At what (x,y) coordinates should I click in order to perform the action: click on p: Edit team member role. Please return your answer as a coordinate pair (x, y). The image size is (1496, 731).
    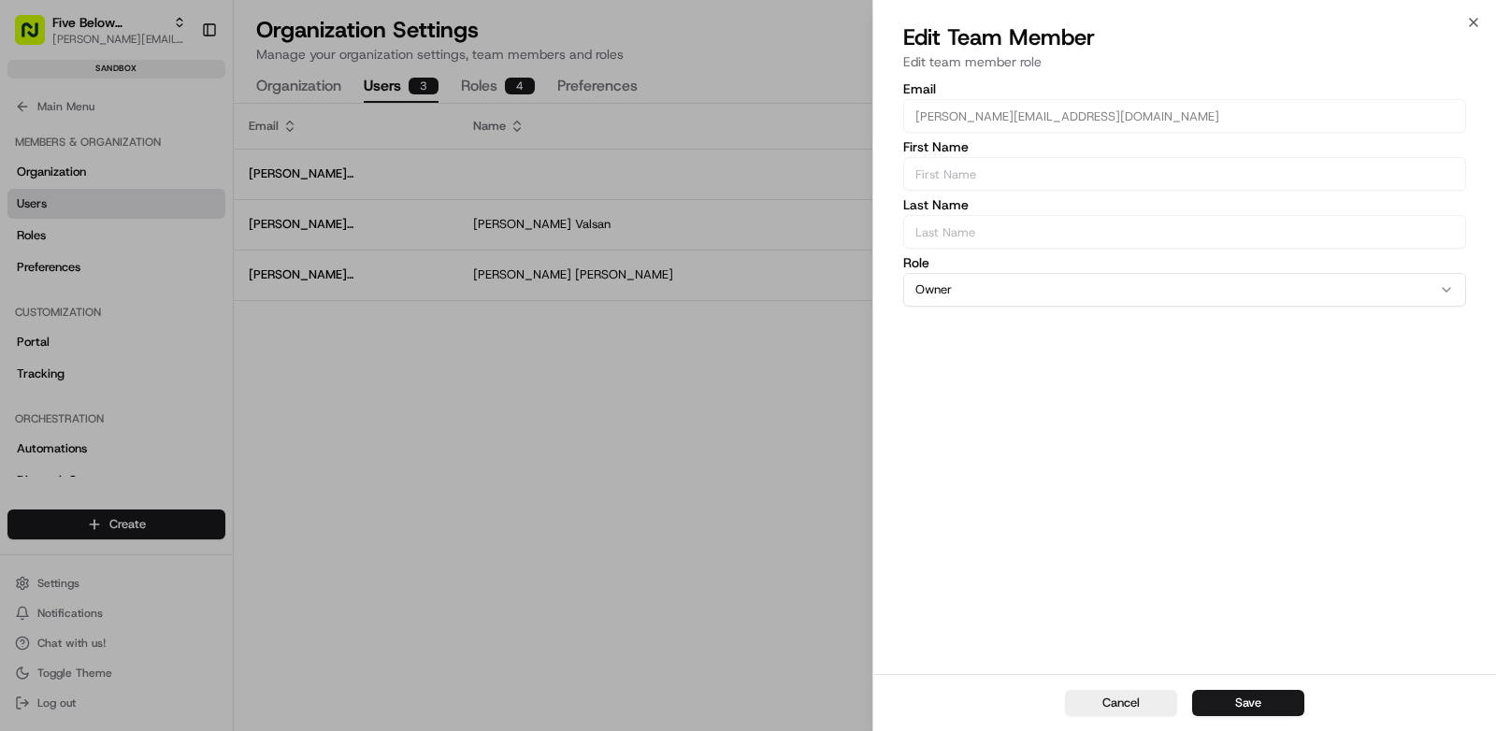
    Looking at the image, I should click on (1185, 62).